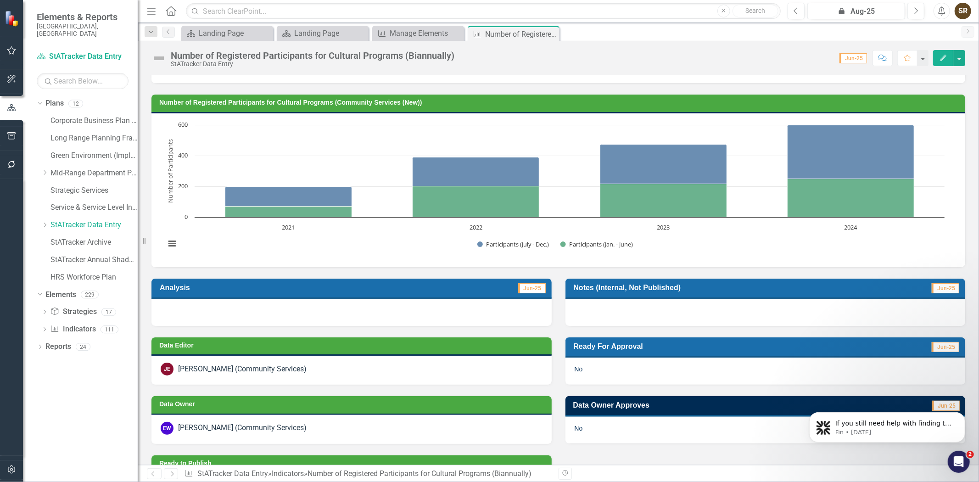  I want to click on input: Search Below..., so click(83, 81).